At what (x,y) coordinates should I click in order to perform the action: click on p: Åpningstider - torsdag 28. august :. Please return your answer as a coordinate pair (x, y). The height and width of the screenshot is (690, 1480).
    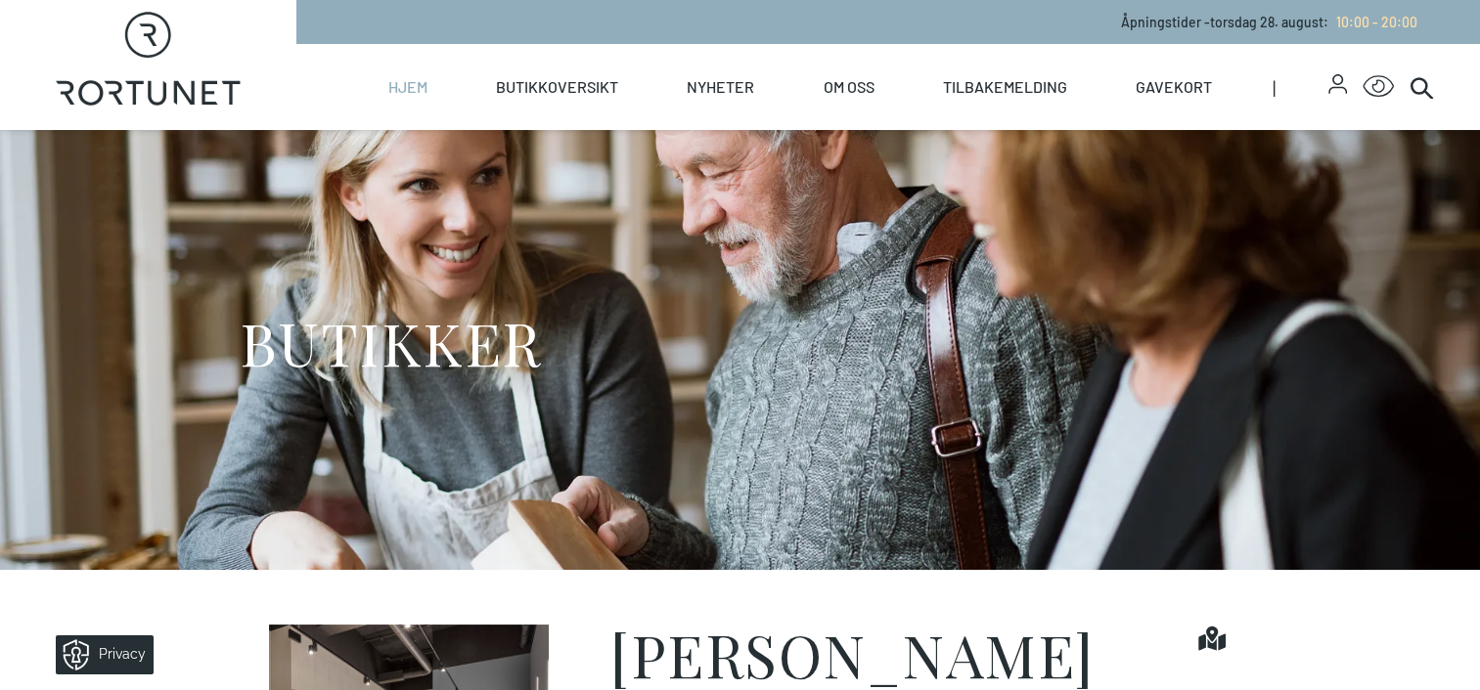
    Looking at the image, I should click on (1268, 22).